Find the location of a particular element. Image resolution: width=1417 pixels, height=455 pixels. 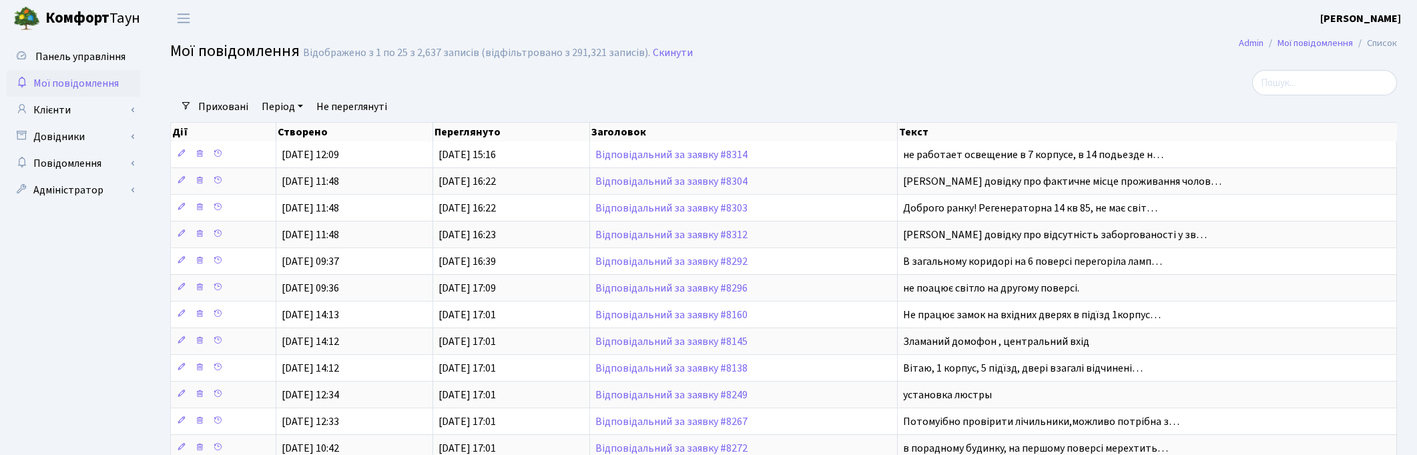

th: Дії is located at coordinates (224, 132).